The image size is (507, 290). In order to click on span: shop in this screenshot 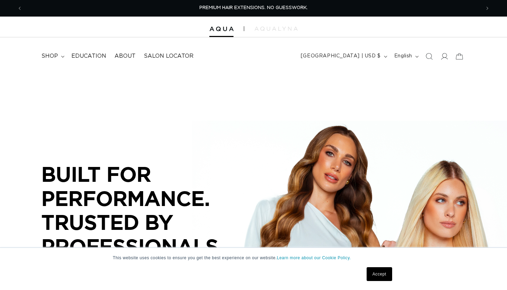, I will do `click(50, 56)`.